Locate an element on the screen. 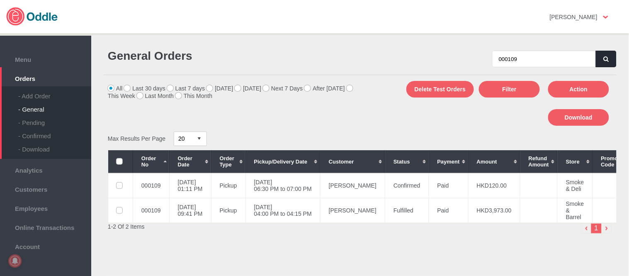  span: Account is located at coordinates (46, 245).